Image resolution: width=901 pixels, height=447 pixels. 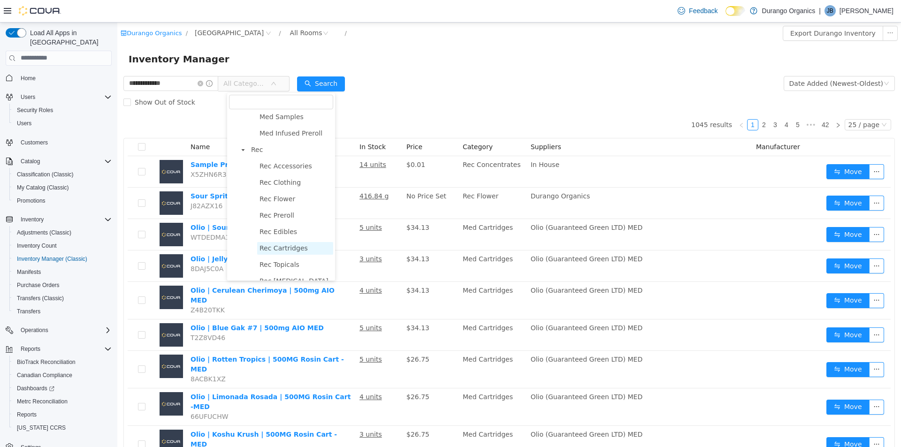 What do you see at coordinates (83, 124) in the screenshot?
I see `span: Name` at bounding box center [83, 124].